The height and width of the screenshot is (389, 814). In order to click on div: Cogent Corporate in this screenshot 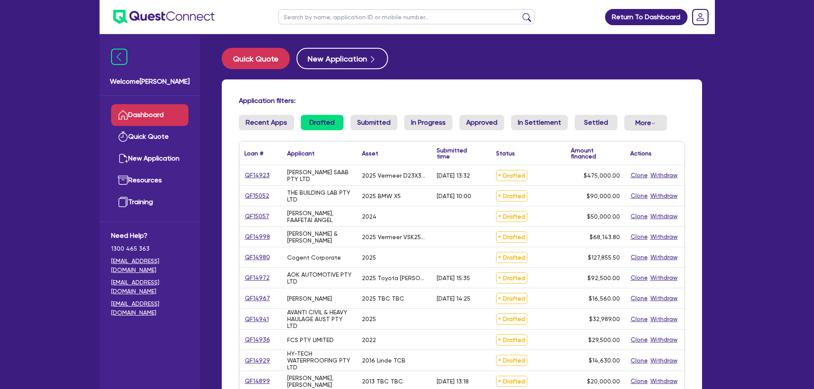, I will do `click(314, 258)`.